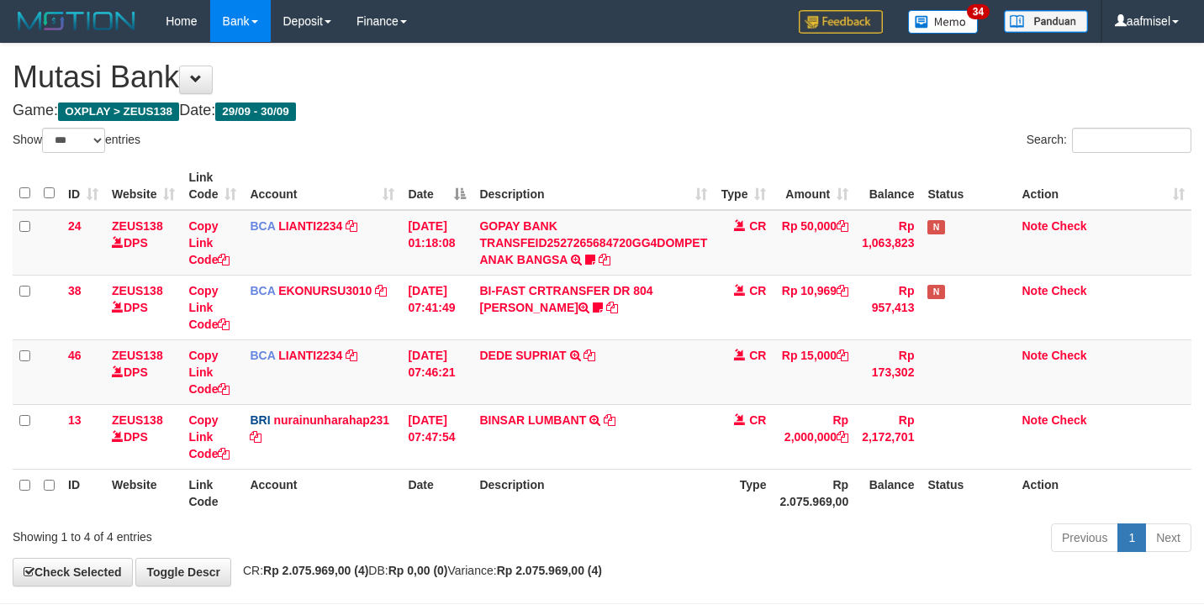  I want to click on span: Has Note, so click(936, 292).